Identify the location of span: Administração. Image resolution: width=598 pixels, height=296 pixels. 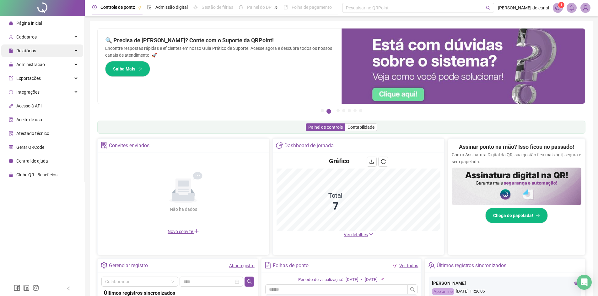
(30, 65).